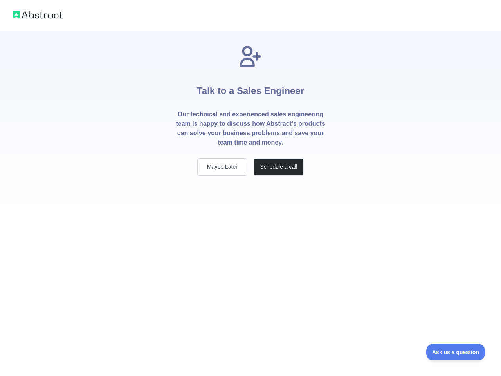 Image resolution: width=501 pixels, height=376 pixels. Describe the element at coordinates (279, 167) in the screenshot. I see `button: Schedule a call` at that location.